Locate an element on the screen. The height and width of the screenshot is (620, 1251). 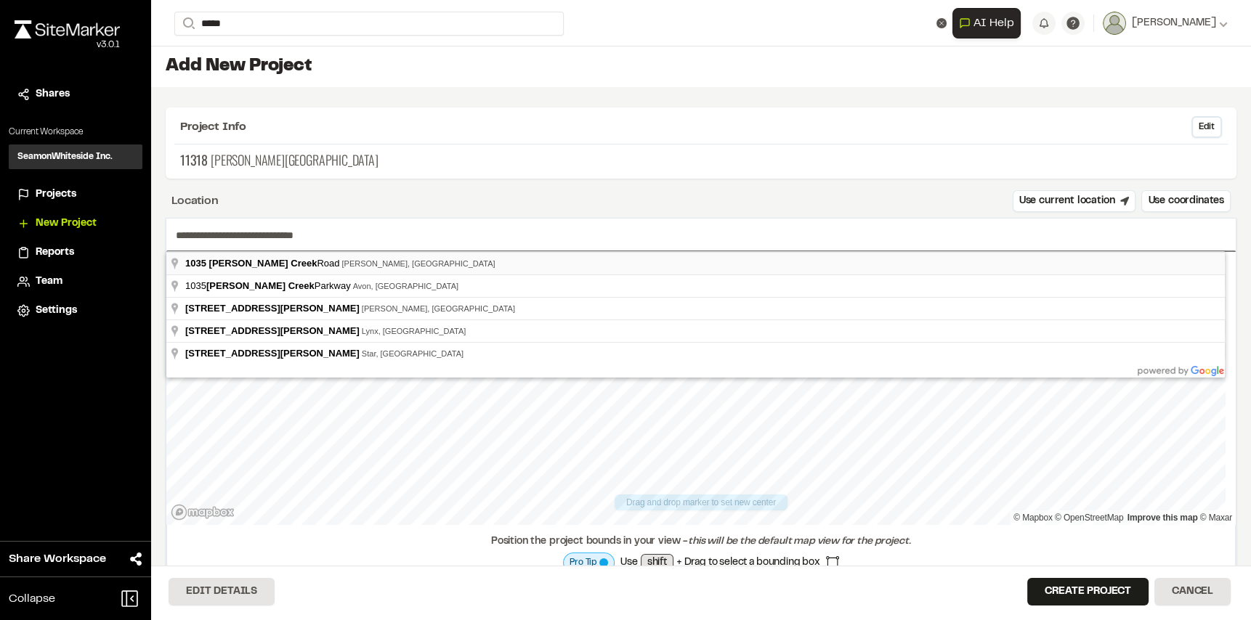
a: Mapbox logo is located at coordinates (203, 512).